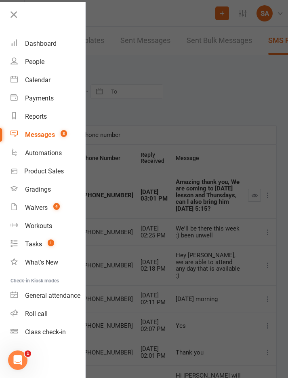 Image resolution: width=288 pixels, height=378 pixels. Describe the element at coordinates (48, 43) in the screenshot. I see `a: Dashboard` at that location.